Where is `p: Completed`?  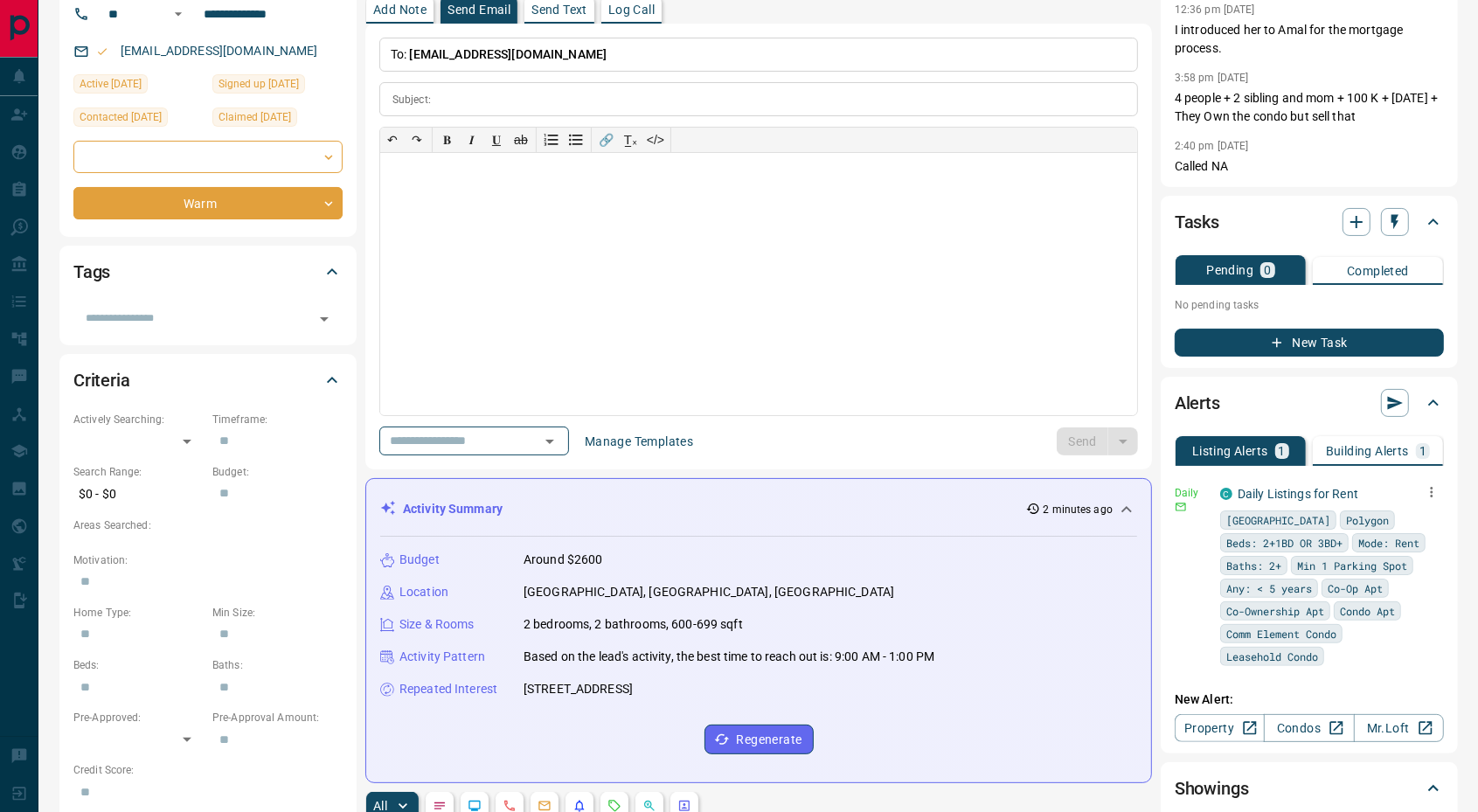 p: Completed is located at coordinates (1378, 271).